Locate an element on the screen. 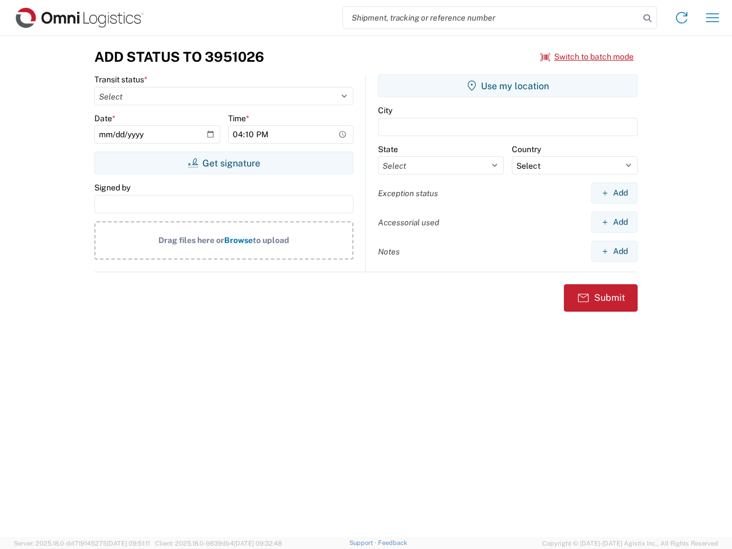 Image resolution: width=732 pixels, height=549 pixels. input: Shipment, tracking or reference number is located at coordinates (492, 18).